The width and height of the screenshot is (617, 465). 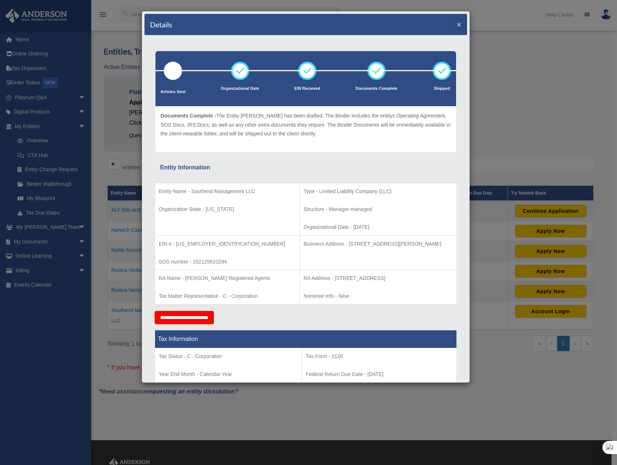 What do you see at coordinates (188, 116) in the screenshot?
I see `span: Documents Complete -` at bounding box center [188, 116].